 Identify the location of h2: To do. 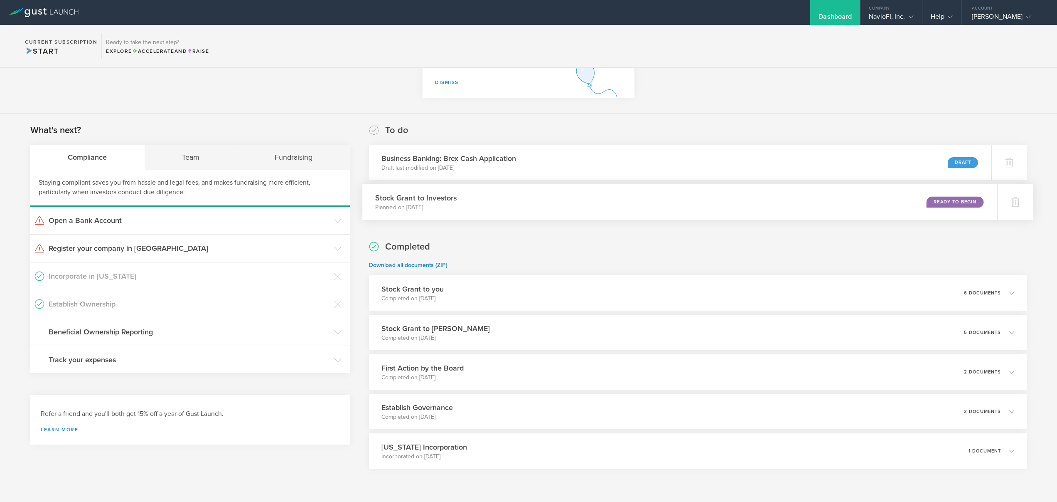
(397, 130).